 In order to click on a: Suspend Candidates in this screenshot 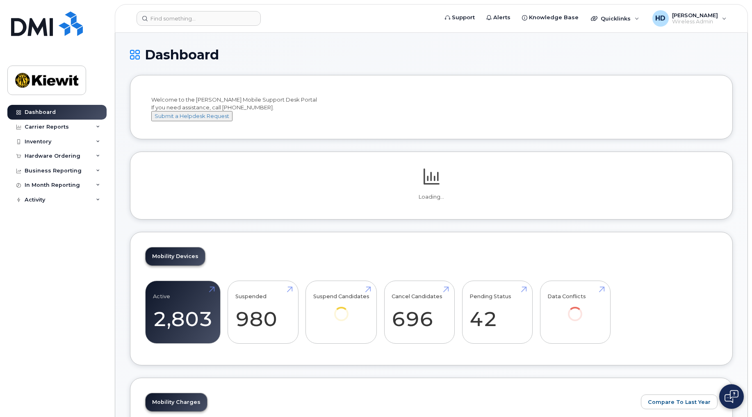, I will do `click(341, 309)`.